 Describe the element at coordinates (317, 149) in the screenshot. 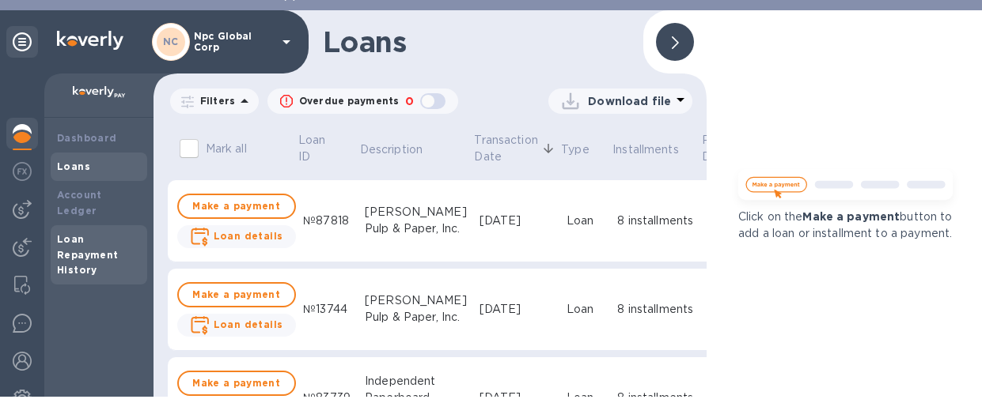

I see `p: Loan ID` at that location.